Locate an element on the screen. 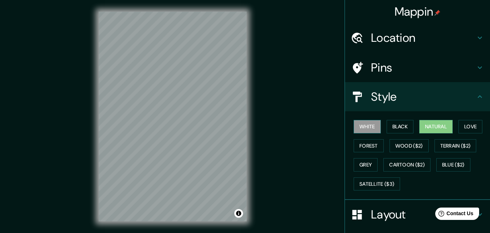 The image size is (490, 233). h4: Pins is located at coordinates (424, 68).